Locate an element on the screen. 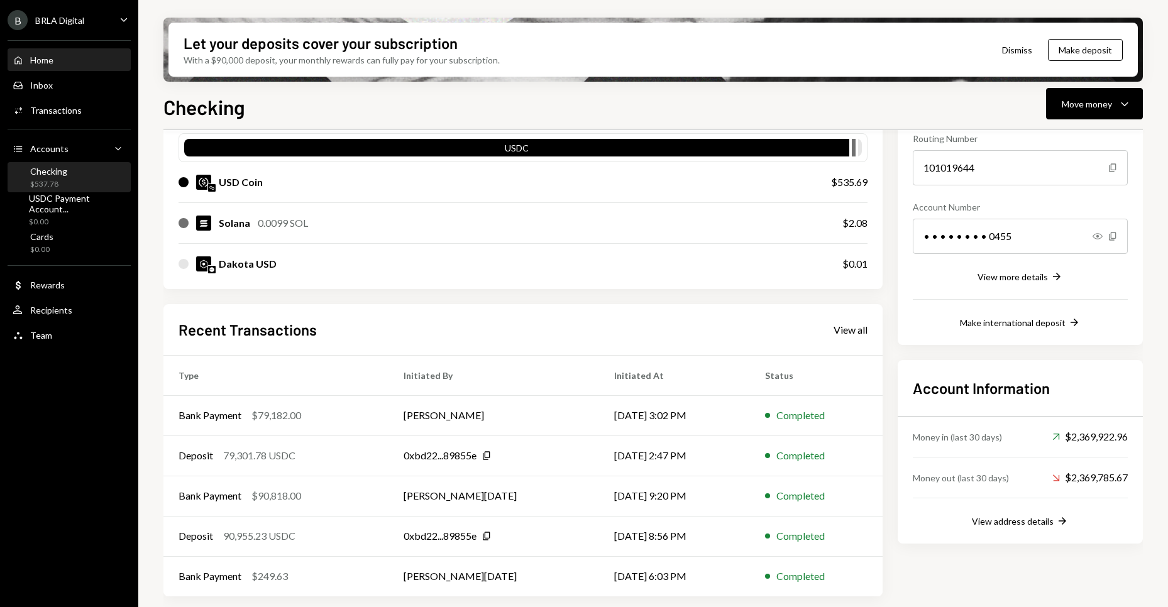 The image size is (1168, 607). div: Accounts is located at coordinates (49, 148).